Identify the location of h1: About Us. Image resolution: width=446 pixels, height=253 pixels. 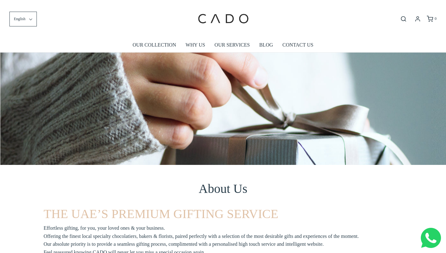
(223, 189).